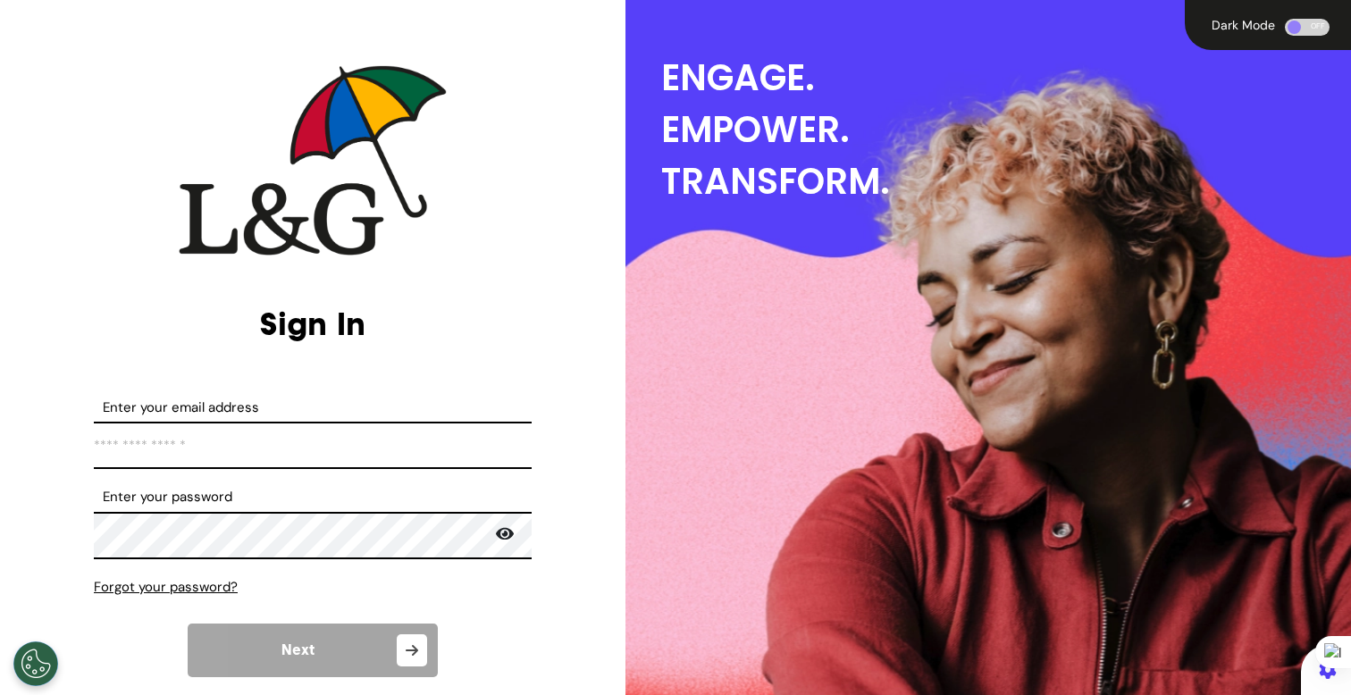  Describe the element at coordinates (313, 497) in the screenshot. I see `label: Enter your password` at that location.